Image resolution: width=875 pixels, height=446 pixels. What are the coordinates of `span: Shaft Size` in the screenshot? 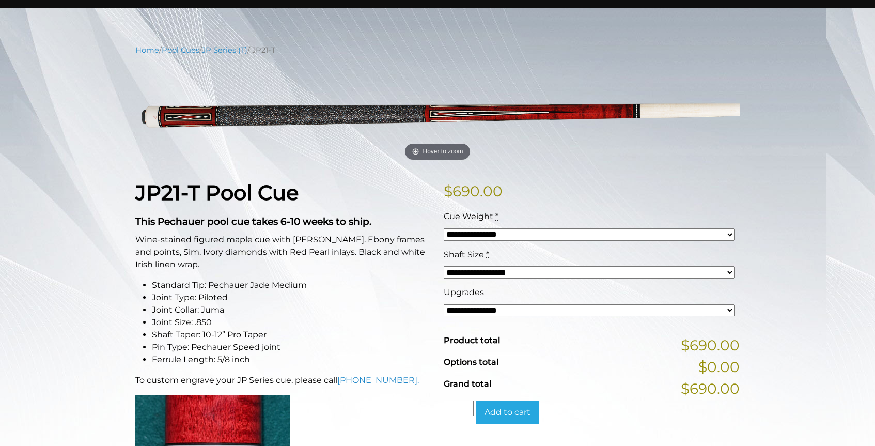 It's located at (464, 254).